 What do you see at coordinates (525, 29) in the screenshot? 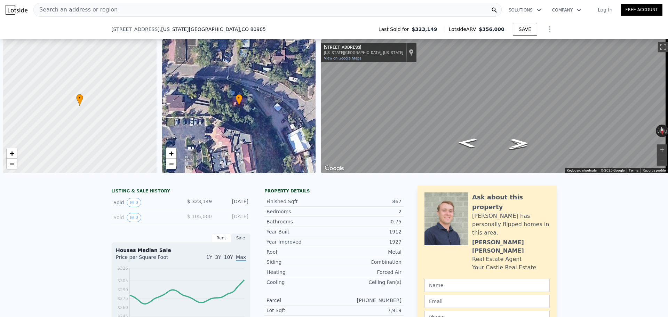
I see `button: SAVE` at bounding box center [525, 29].